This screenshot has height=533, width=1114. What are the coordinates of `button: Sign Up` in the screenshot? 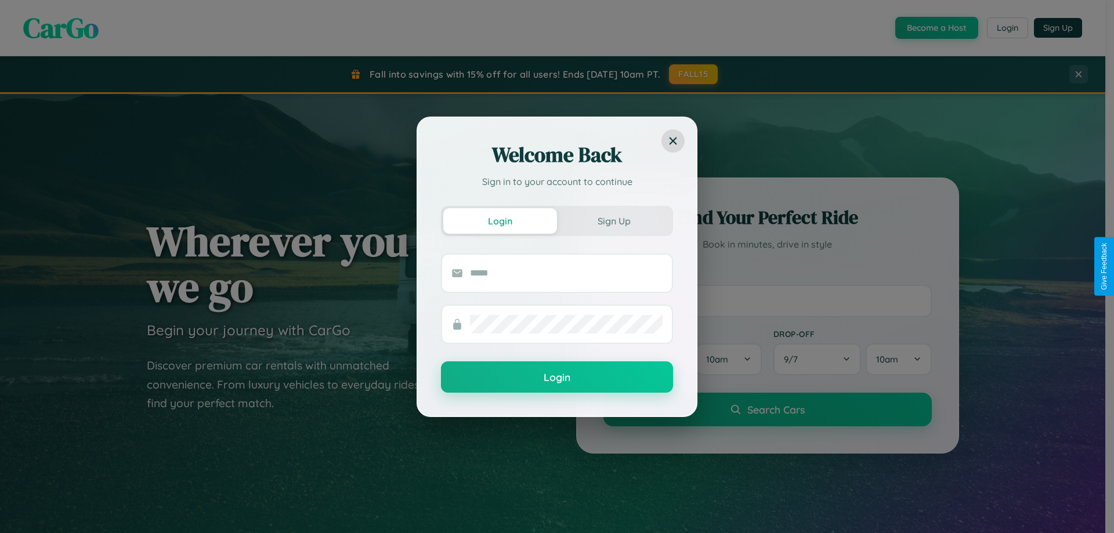 It's located at (614, 221).